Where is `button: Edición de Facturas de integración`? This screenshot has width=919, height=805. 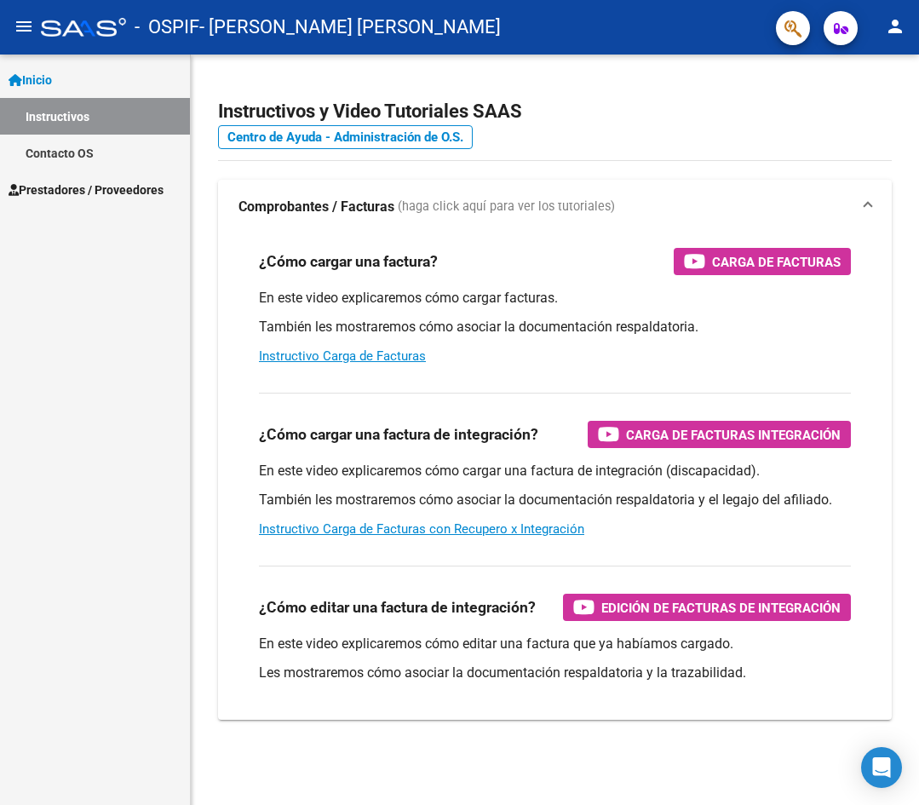 button: Edición de Facturas de integración is located at coordinates (707, 607).